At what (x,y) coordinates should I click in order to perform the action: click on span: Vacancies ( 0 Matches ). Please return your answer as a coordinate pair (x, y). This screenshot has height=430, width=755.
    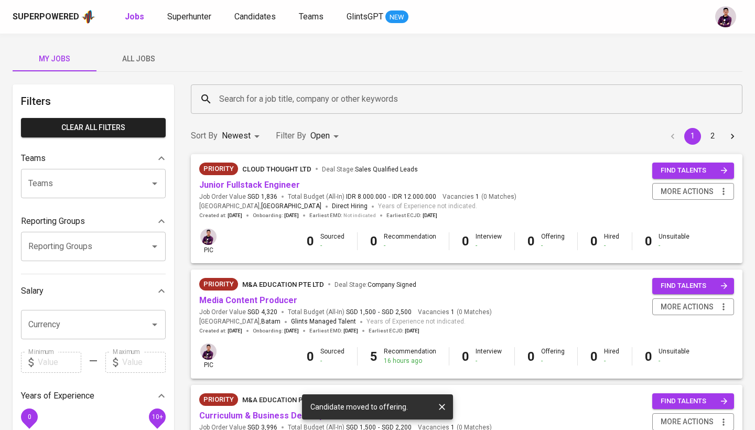
    Looking at the image, I should click on (479, 197).